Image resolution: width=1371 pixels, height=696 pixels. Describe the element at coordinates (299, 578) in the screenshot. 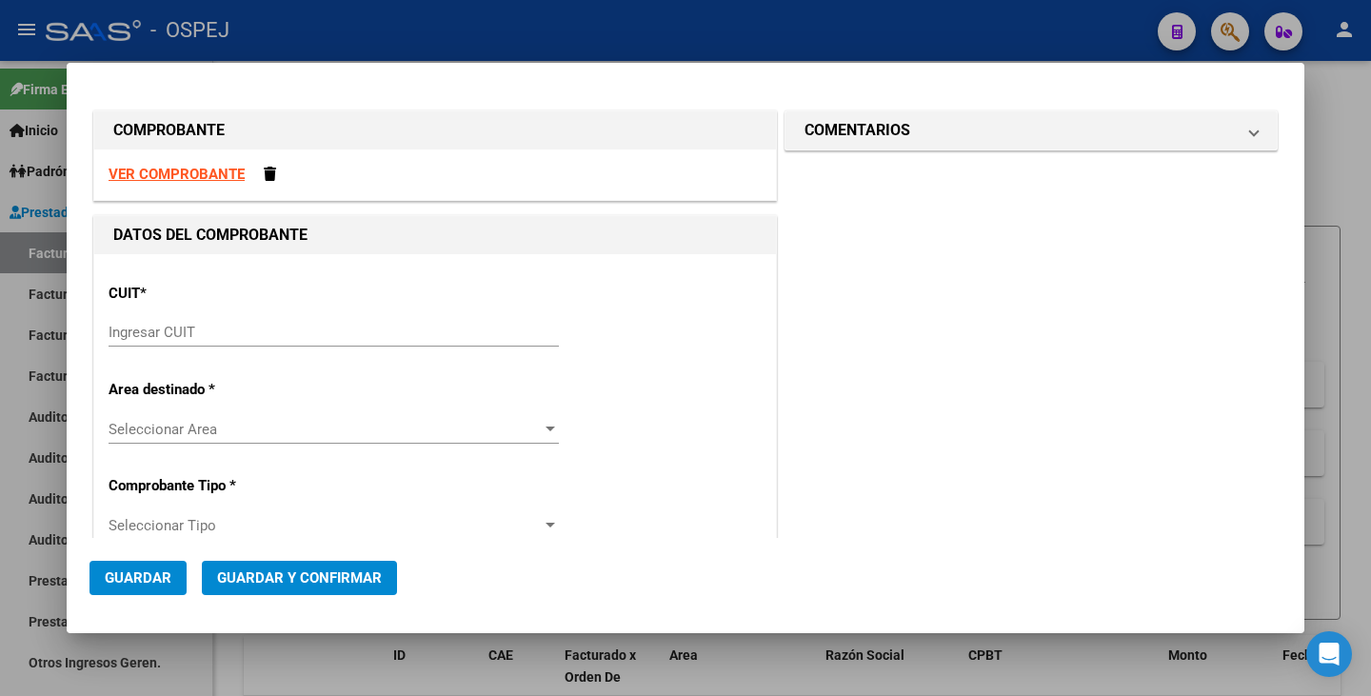

I see `span: Guardar y Confirmar` at that location.